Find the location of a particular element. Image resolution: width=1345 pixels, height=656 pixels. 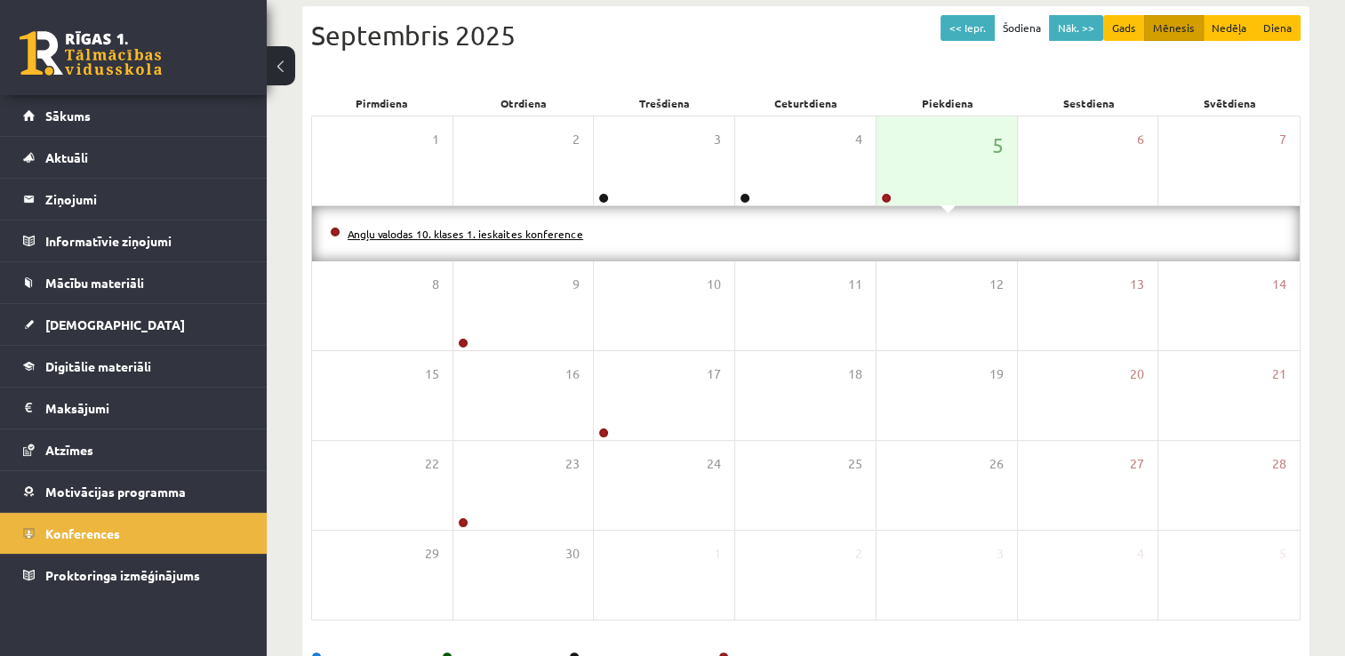

span: 15 is located at coordinates (432, 374).